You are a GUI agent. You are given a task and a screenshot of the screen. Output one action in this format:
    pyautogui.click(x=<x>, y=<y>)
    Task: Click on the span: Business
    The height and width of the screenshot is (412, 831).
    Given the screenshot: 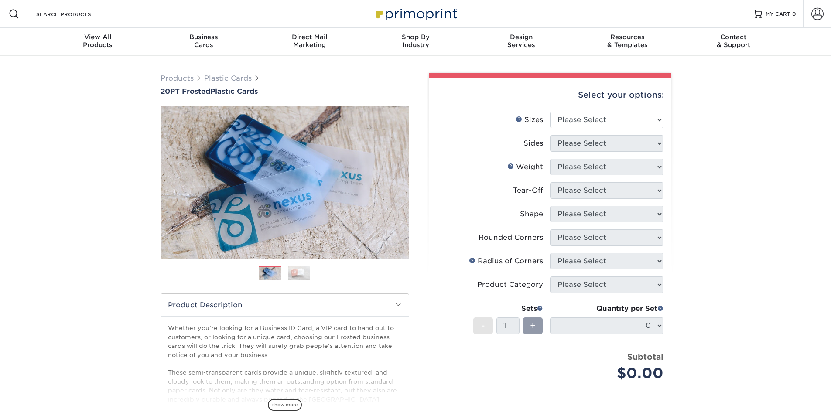 What is the action you would take?
    pyautogui.click(x=203, y=37)
    